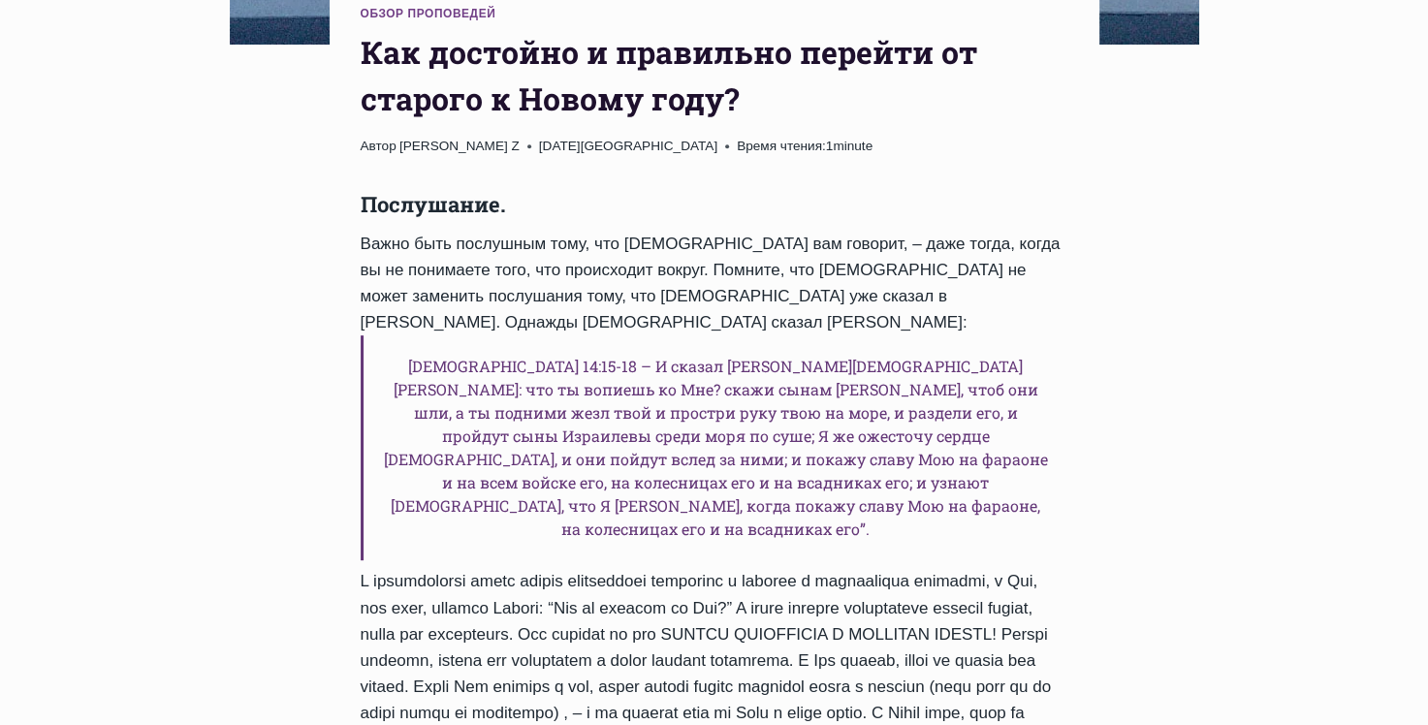  Describe the element at coordinates (714, 76) in the screenshot. I see `h1: Как достойно и правильно перейти от старого к Новому году?` at that location.